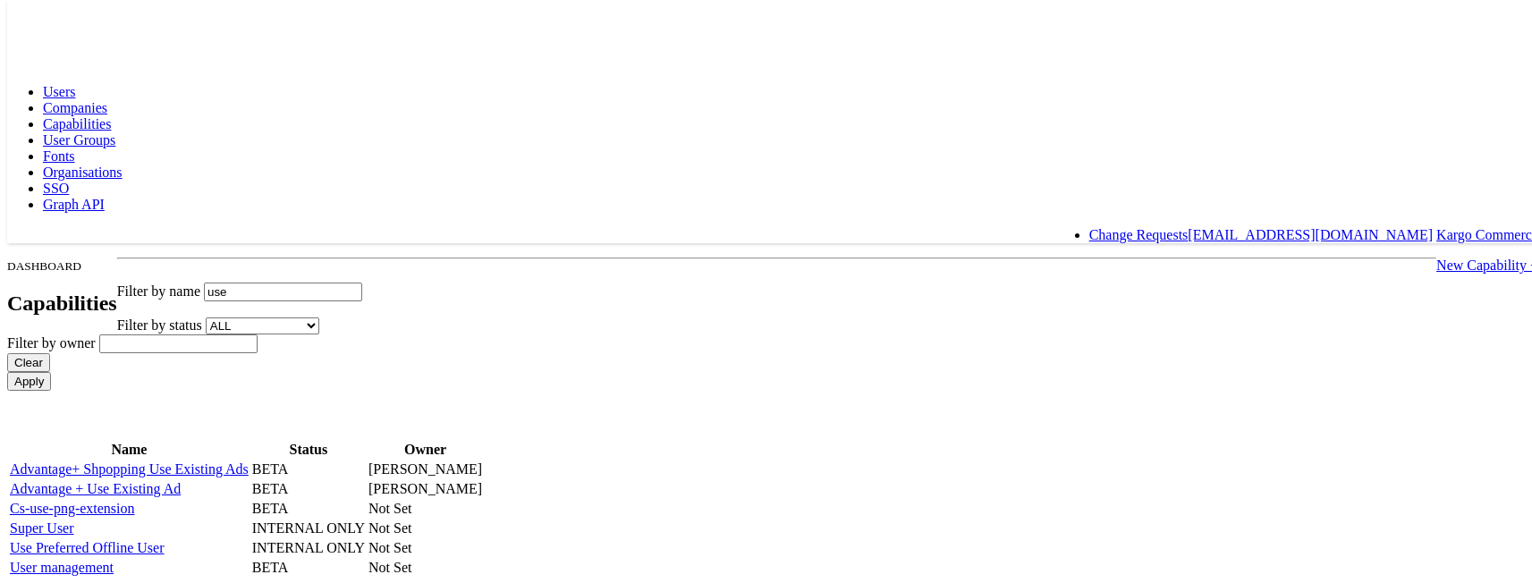 This screenshot has height=583, width=1532. Describe the element at coordinates (73, 201) in the screenshot. I see `a: Graph API` at that location.